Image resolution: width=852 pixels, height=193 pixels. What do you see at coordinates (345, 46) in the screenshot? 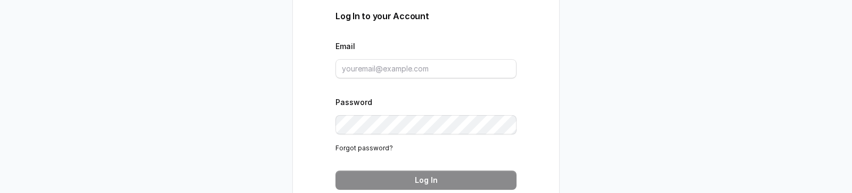
I see `label: Email` at bounding box center [345, 46].